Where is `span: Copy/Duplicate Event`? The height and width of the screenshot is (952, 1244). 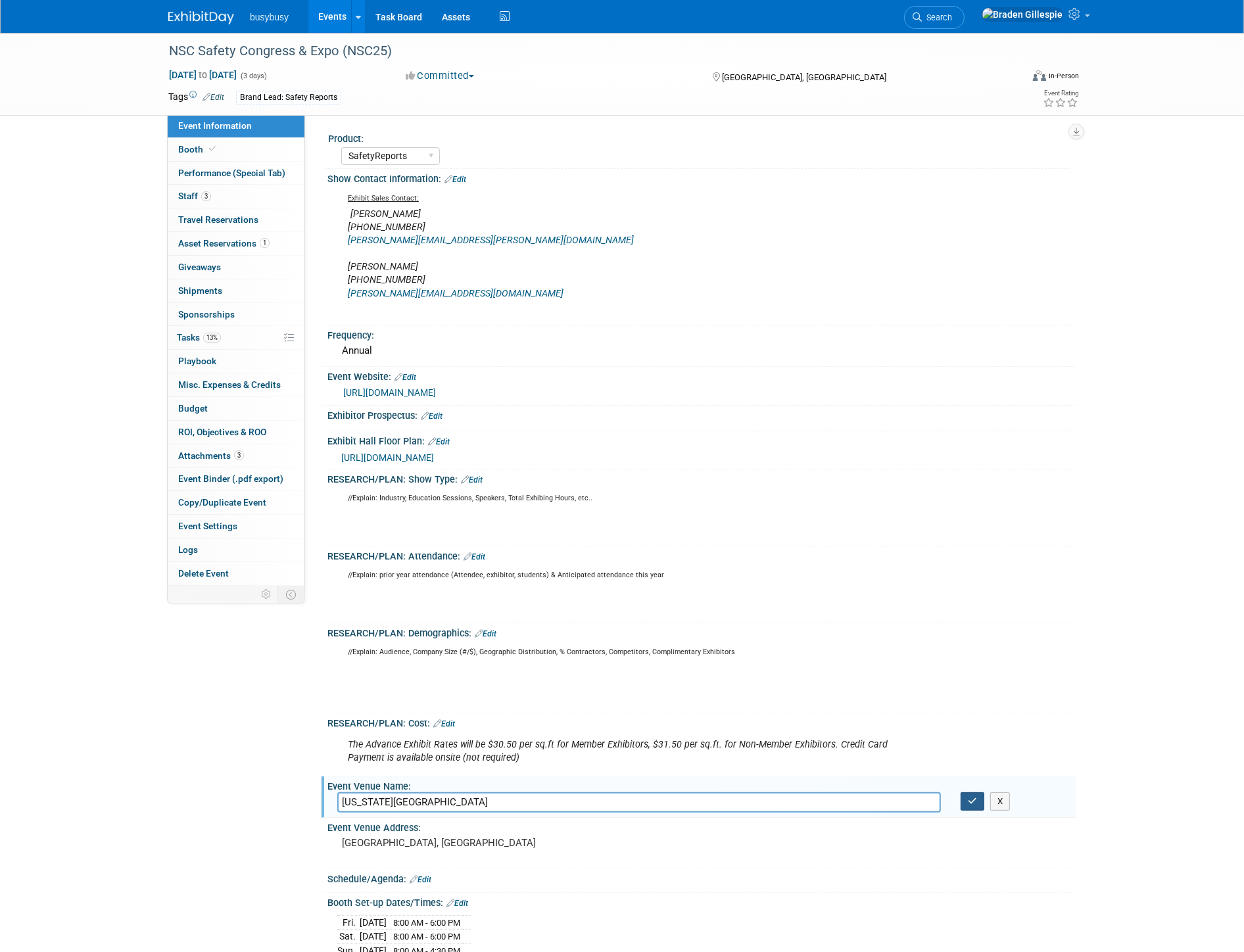
span: Copy/Duplicate Event is located at coordinates (223, 502).